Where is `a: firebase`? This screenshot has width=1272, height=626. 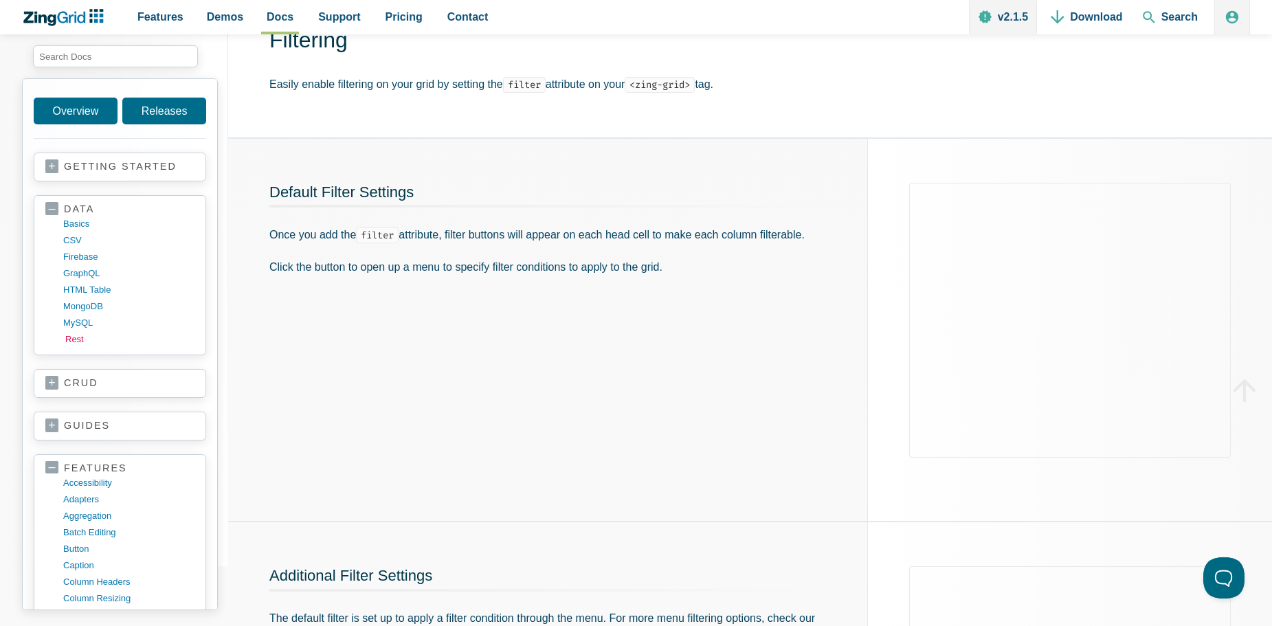 a: firebase is located at coordinates (129, 257).